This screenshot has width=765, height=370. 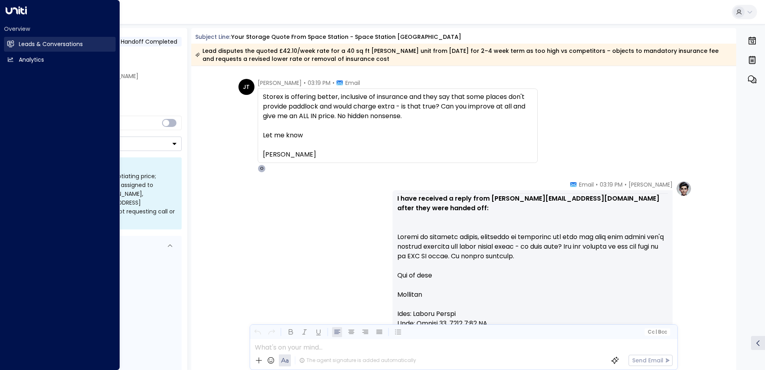 What do you see at coordinates (657, 332) in the screenshot?
I see `button: Cc|Bcc` at bounding box center [657, 332].